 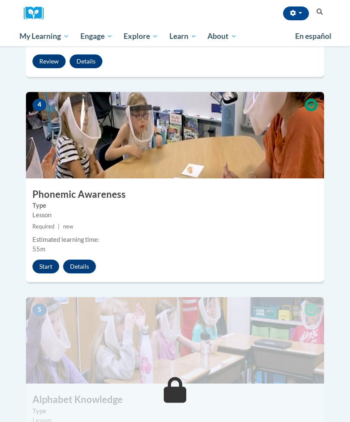 I want to click on h3: Phonemic Awareness, so click(x=175, y=194).